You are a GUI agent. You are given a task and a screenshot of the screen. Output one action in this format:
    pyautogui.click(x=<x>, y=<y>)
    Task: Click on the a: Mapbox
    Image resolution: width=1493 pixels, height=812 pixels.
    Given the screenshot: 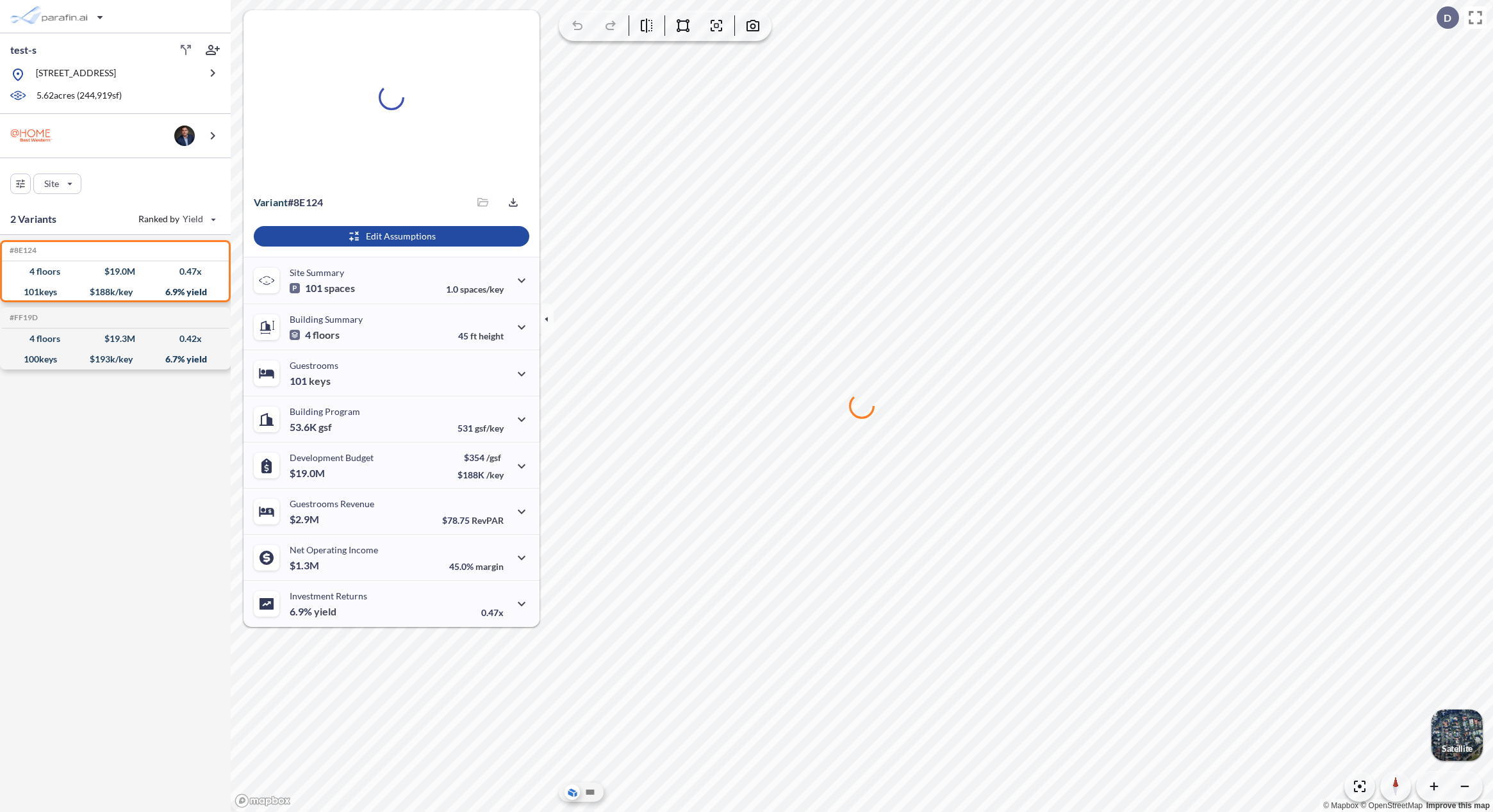 What is the action you would take?
    pyautogui.click(x=1341, y=806)
    